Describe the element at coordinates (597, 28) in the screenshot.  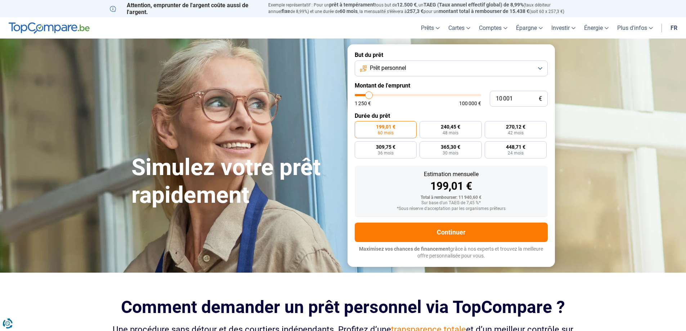
I see `a: Énergie` at that location.